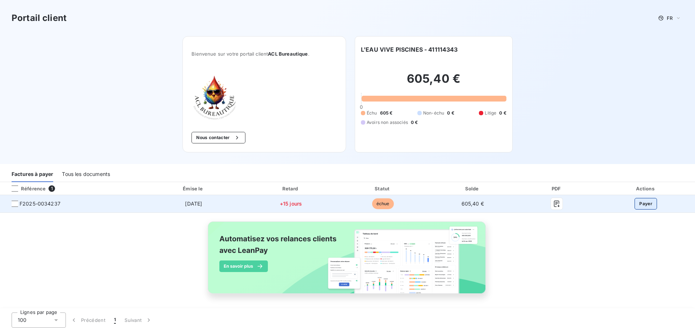 The width and height of the screenshot is (695, 332). I want to click on div: Tous les documents, so click(86, 175).